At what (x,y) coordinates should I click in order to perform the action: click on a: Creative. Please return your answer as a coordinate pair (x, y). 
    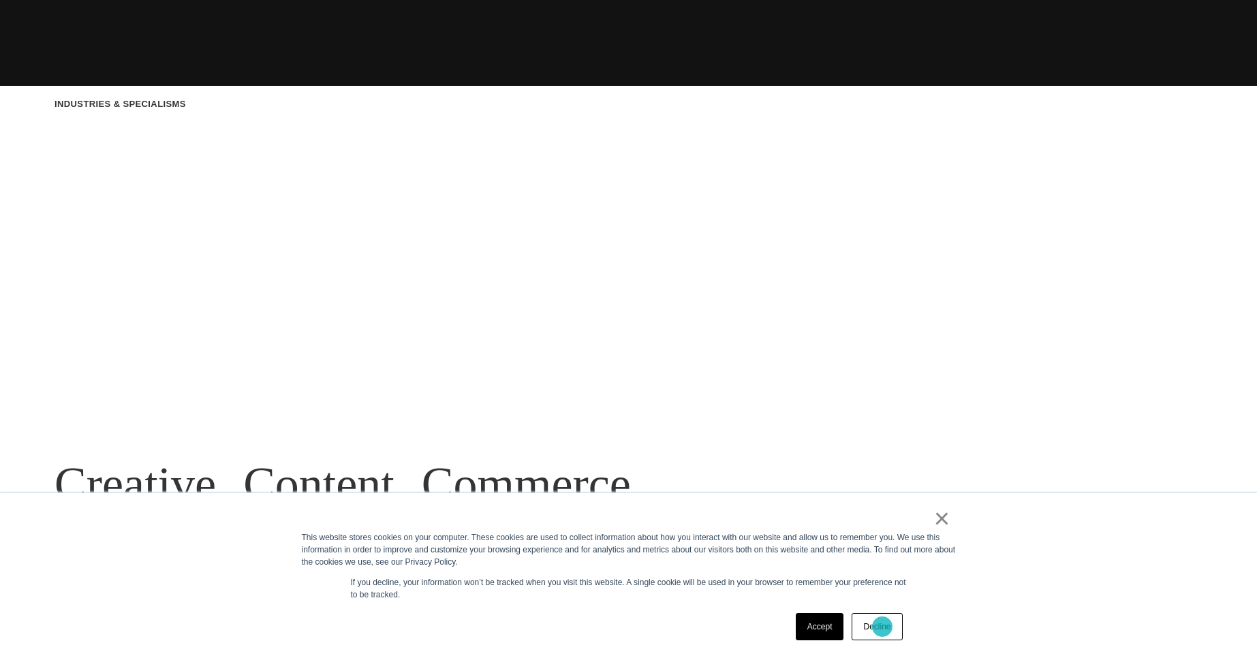
    Looking at the image, I should click on (135, 484).